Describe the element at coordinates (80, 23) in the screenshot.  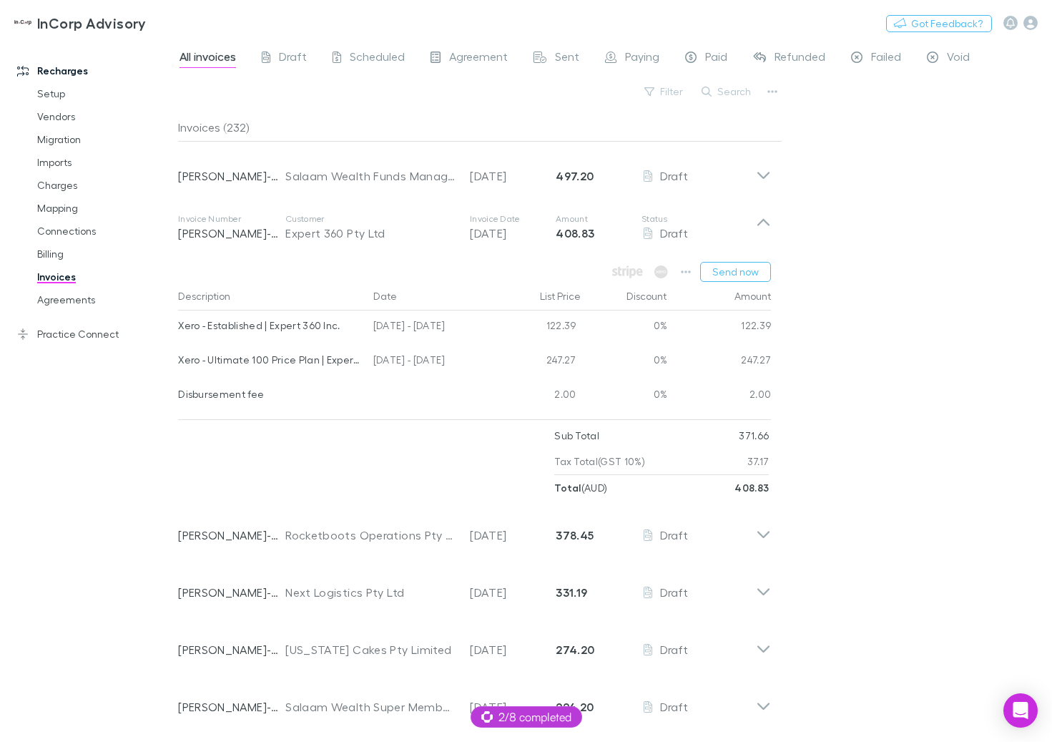
I see `a: InCorp Advisory` at that location.